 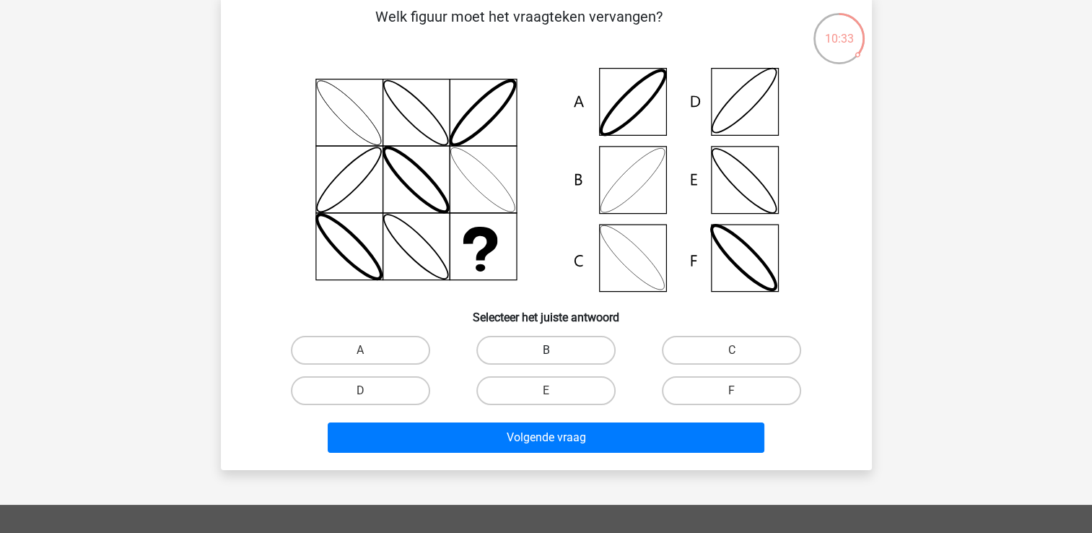 What do you see at coordinates (839, 30) in the screenshot?
I see `div: 10:33` at bounding box center [839, 30].